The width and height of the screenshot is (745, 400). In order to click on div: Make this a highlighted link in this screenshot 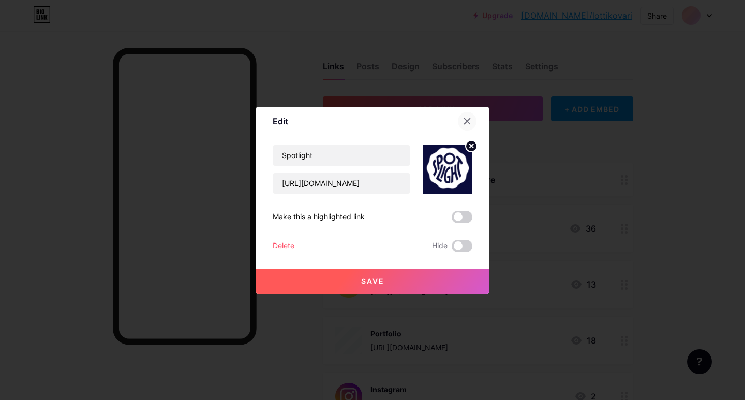, I will do `click(319, 217)`.